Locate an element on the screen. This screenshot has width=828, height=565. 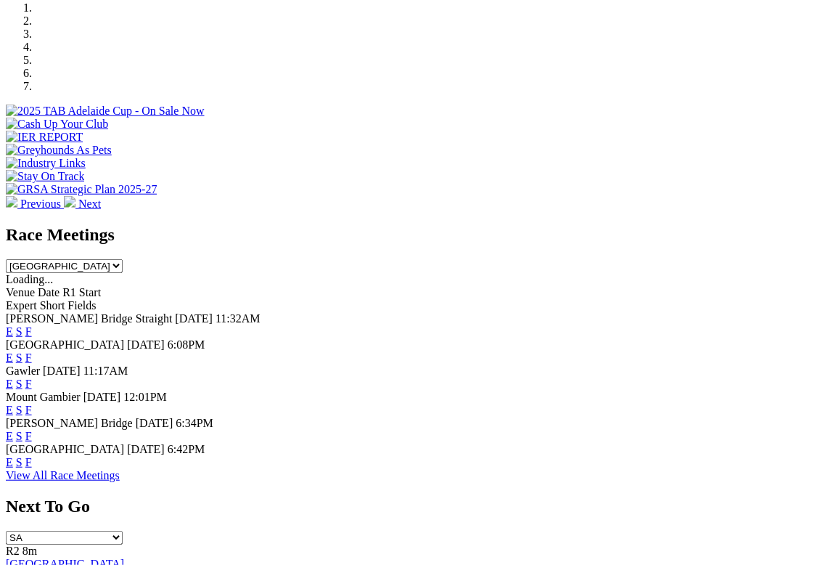
img: Greyhounds As Pets is located at coordinates (59, 150).